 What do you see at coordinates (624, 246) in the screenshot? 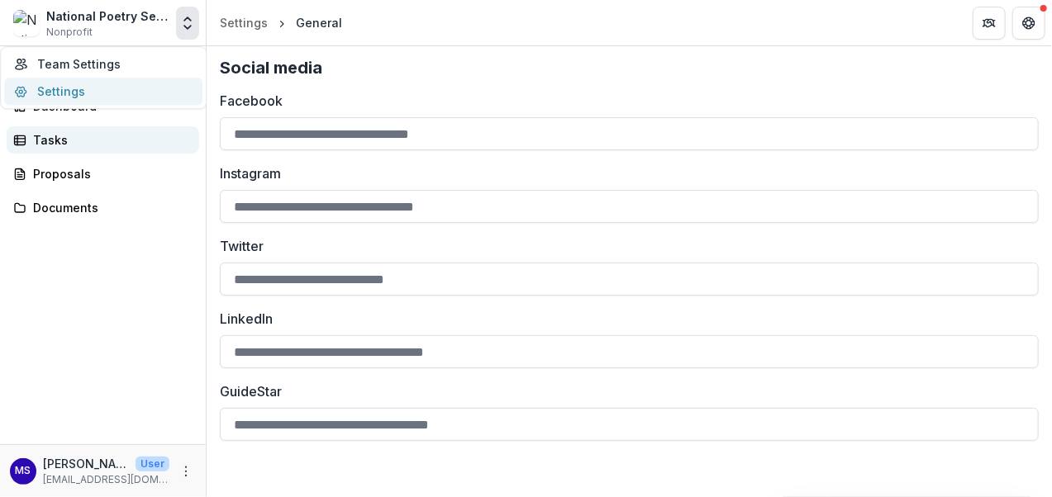
I see `label: Twitter` at bounding box center [624, 246].